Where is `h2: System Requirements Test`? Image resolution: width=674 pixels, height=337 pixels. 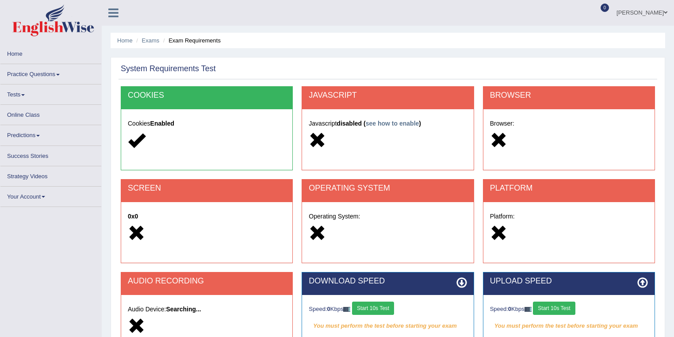
h2: System Requirements Test is located at coordinates (168, 69).